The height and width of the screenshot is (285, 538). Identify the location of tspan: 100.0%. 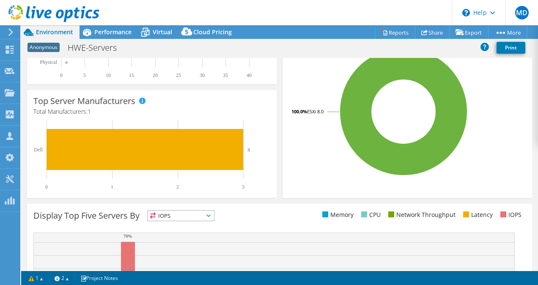
(299, 111).